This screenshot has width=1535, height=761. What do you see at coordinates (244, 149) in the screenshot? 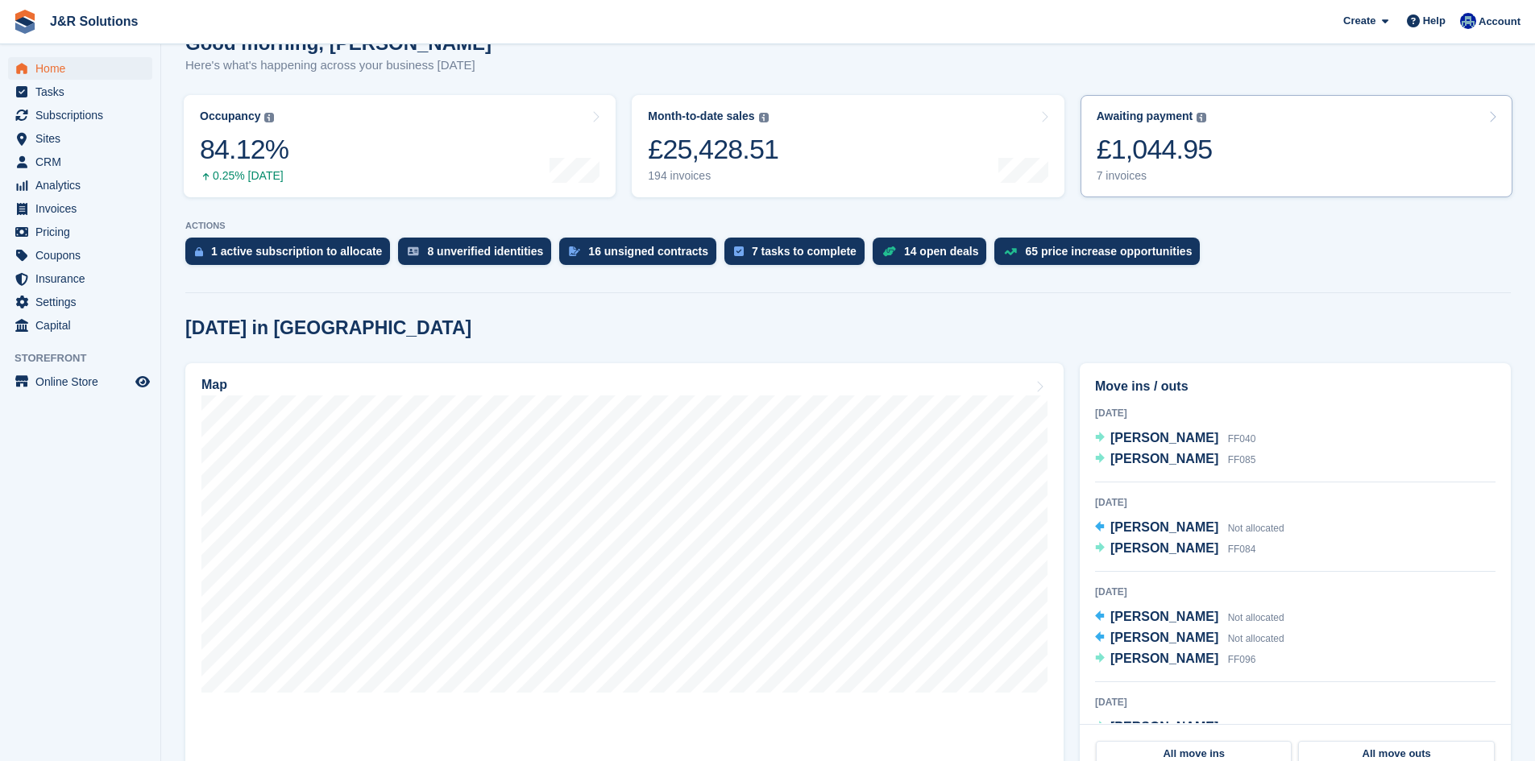
I see `div: 84.12%` at bounding box center [244, 149].